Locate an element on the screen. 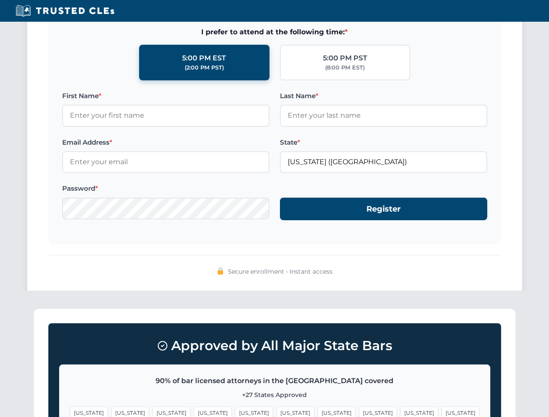 The height and width of the screenshot is (417, 549). div: 5:00 PM PST is located at coordinates (345, 58).